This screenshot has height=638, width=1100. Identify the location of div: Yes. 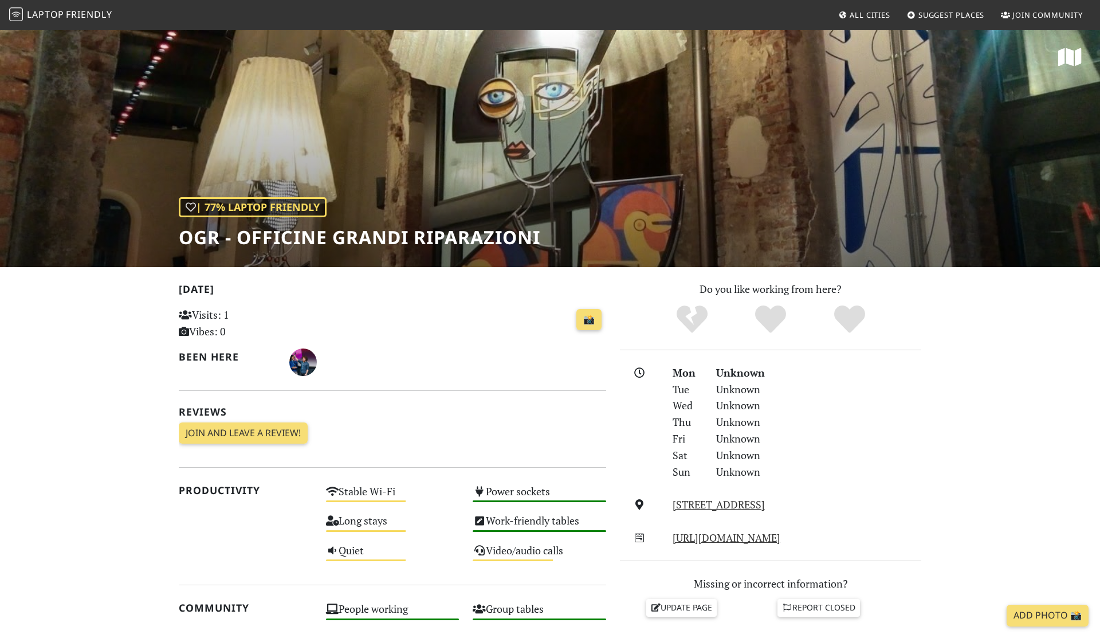
(770, 319).